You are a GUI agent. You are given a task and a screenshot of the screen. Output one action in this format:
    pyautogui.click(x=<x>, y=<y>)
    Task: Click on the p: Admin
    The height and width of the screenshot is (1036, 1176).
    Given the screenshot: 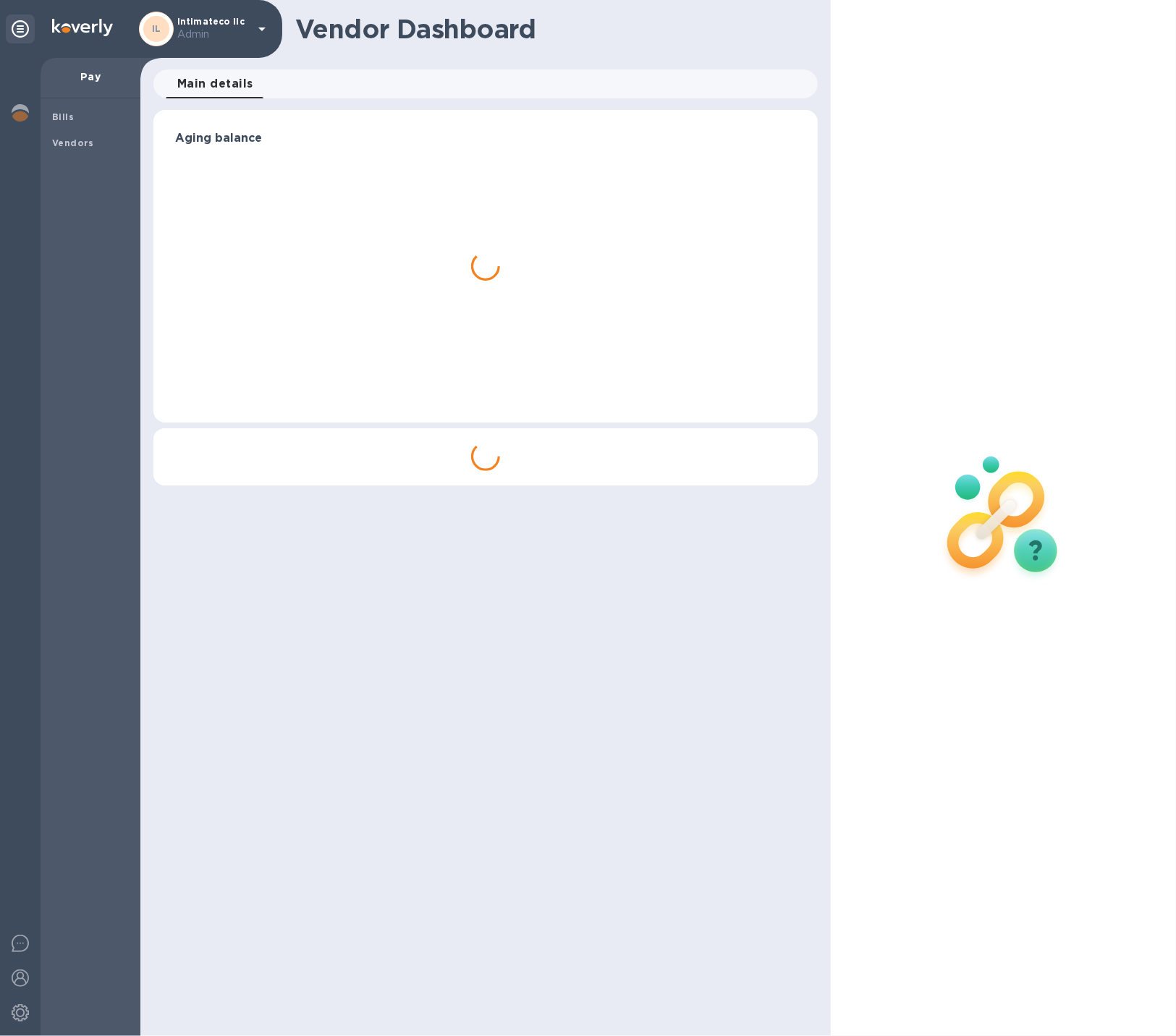 What is the action you would take?
    pyautogui.click(x=214, y=34)
    